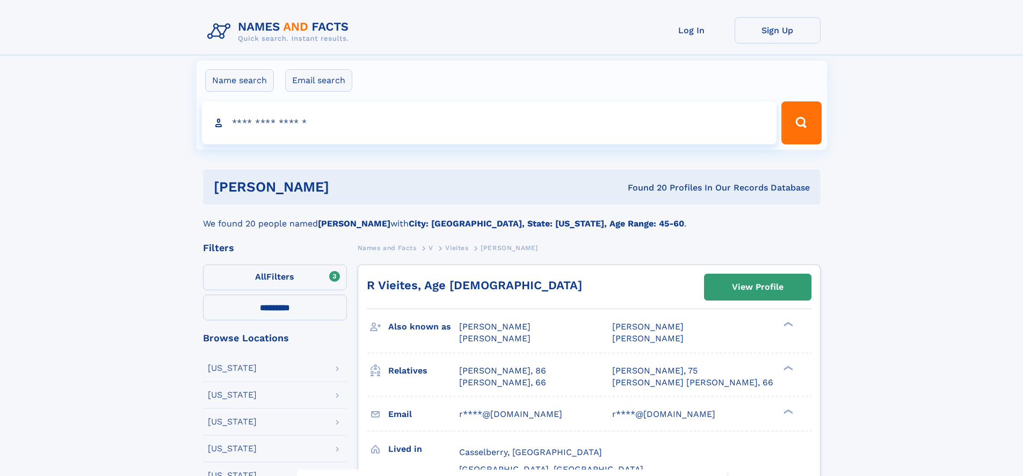  I want to click on label: Email search, so click(318, 81).